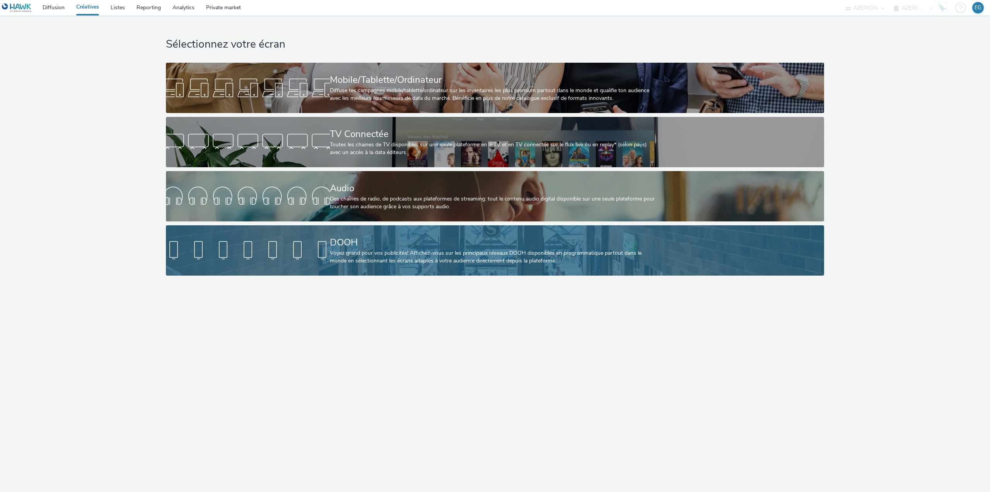 The height and width of the screenshot is (492, 990). What do you see at coordinates (493, 94) in the screenshot?
I see `div: Diffuse tes campagnes mobile/tablette/ordinateur sur les inventaires les plus premium partout dan...` at bounding box center [493, 94].